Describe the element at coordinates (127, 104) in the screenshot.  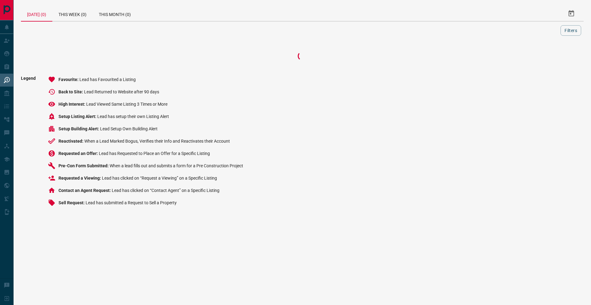
I see `span: Lead Viewed Same Listing 3 Times or More` at that location.